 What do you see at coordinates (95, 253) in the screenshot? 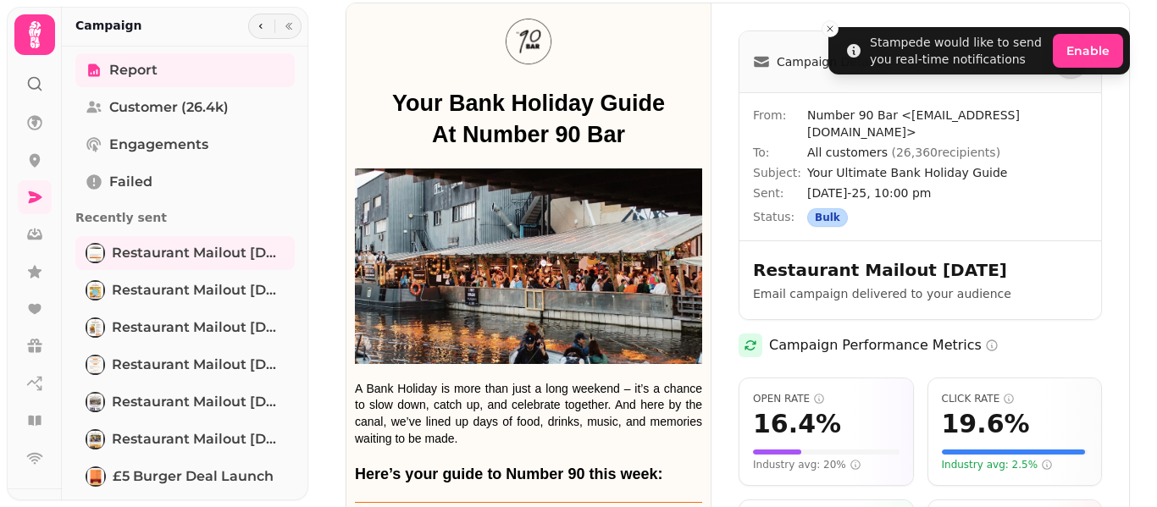
I see `img: Restaurant Mailout Aug 20th` at bounding box center [95, 253].